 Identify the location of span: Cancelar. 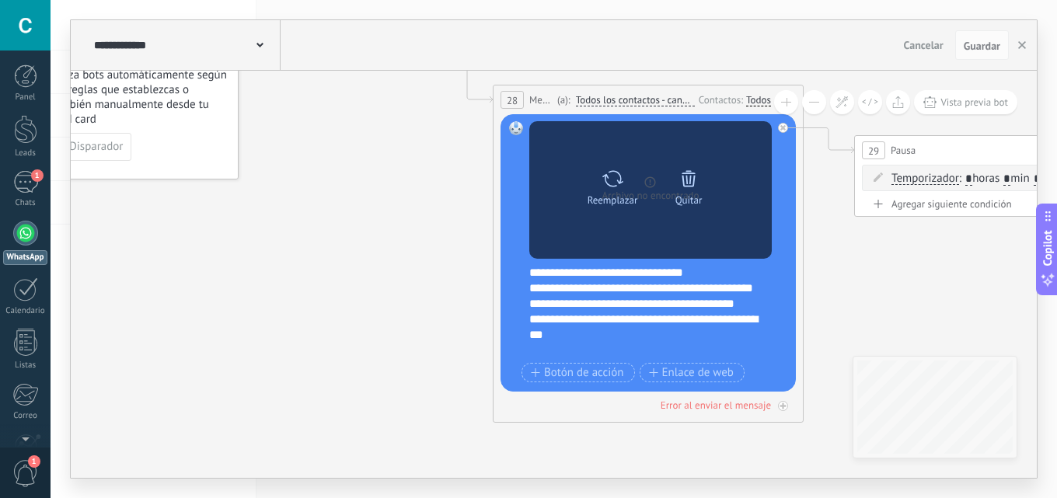
(923, 45).